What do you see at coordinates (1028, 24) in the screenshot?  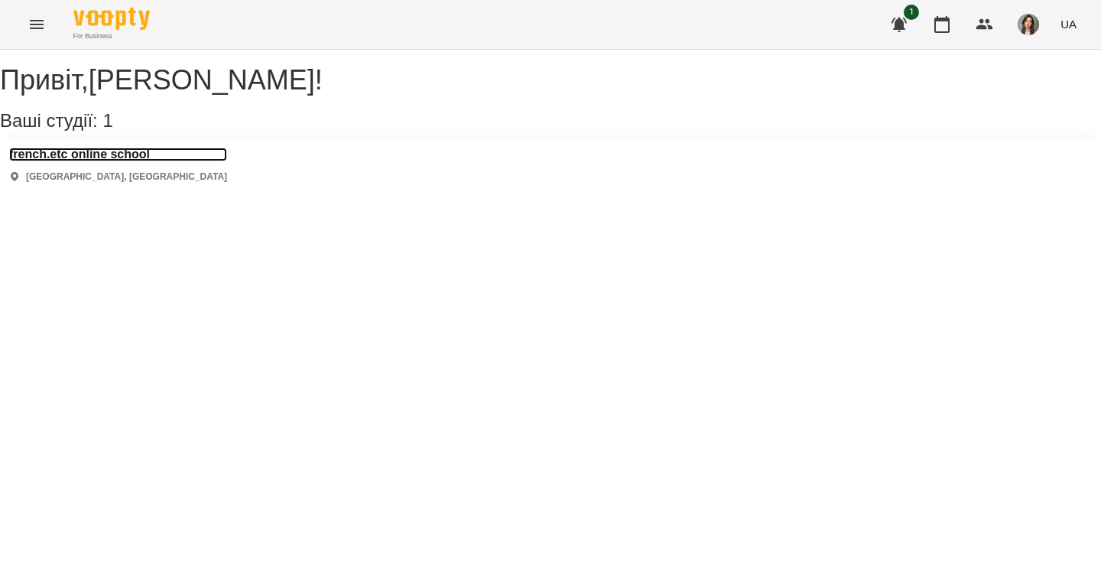 I see `img: b4b2e5f79f680e558d085f26e0f4a95b.jpg` at bounding box center [1028, 24].